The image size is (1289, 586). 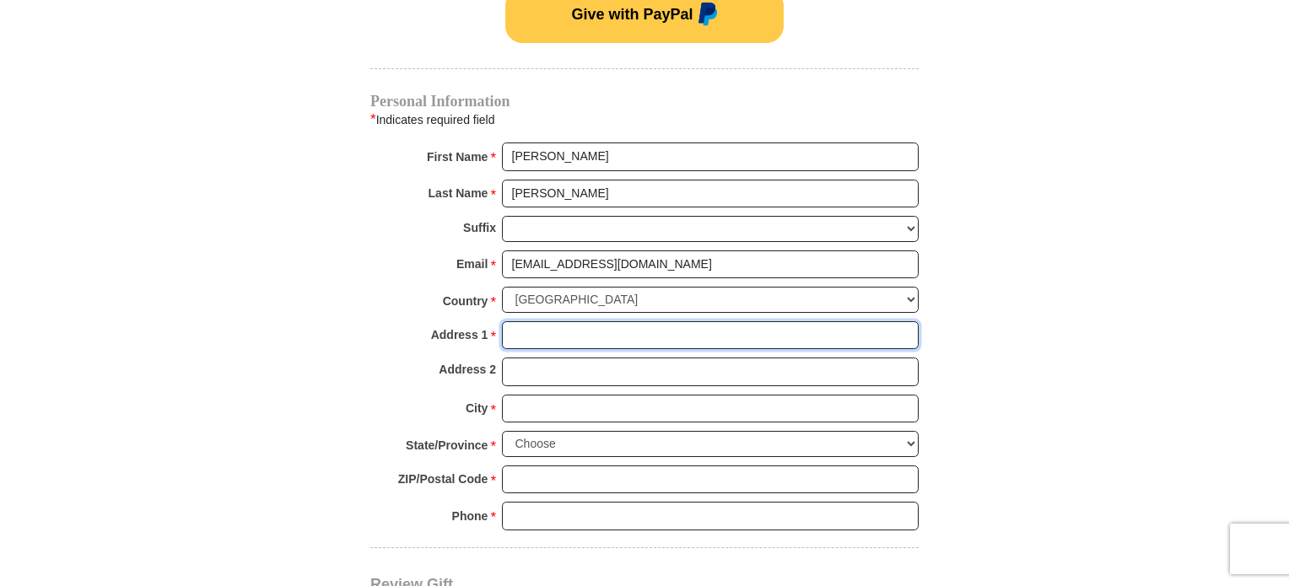 I want to click on h4: Personal Information, so click(x=644, y=101).